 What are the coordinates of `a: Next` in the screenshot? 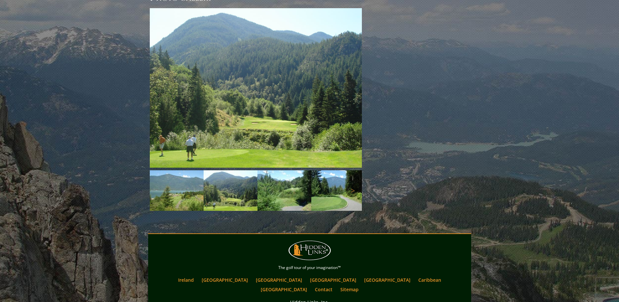 It's located at (352, 190).